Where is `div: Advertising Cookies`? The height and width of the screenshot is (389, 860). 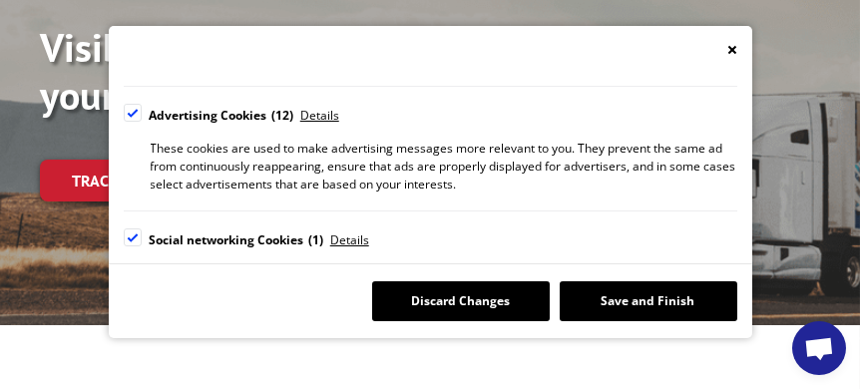
div: Advertising Cookies is located at coordinates (221, 116).